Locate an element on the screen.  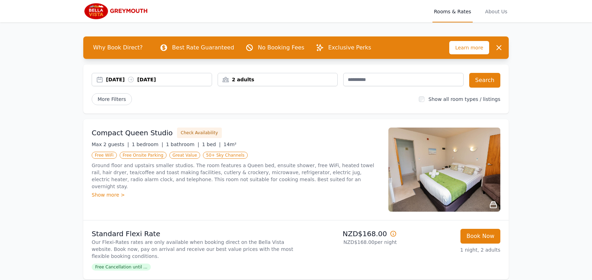
p: Best Rate Guaranteed is located at coordinates (203, 48).